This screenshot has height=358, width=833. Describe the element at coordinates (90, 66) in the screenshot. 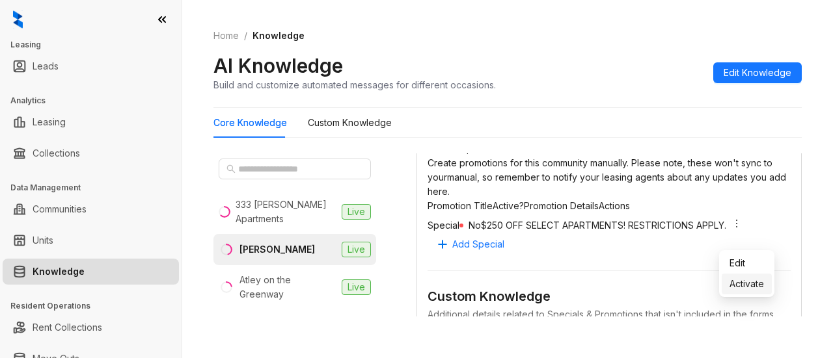

I see `li: Leads` at that location.